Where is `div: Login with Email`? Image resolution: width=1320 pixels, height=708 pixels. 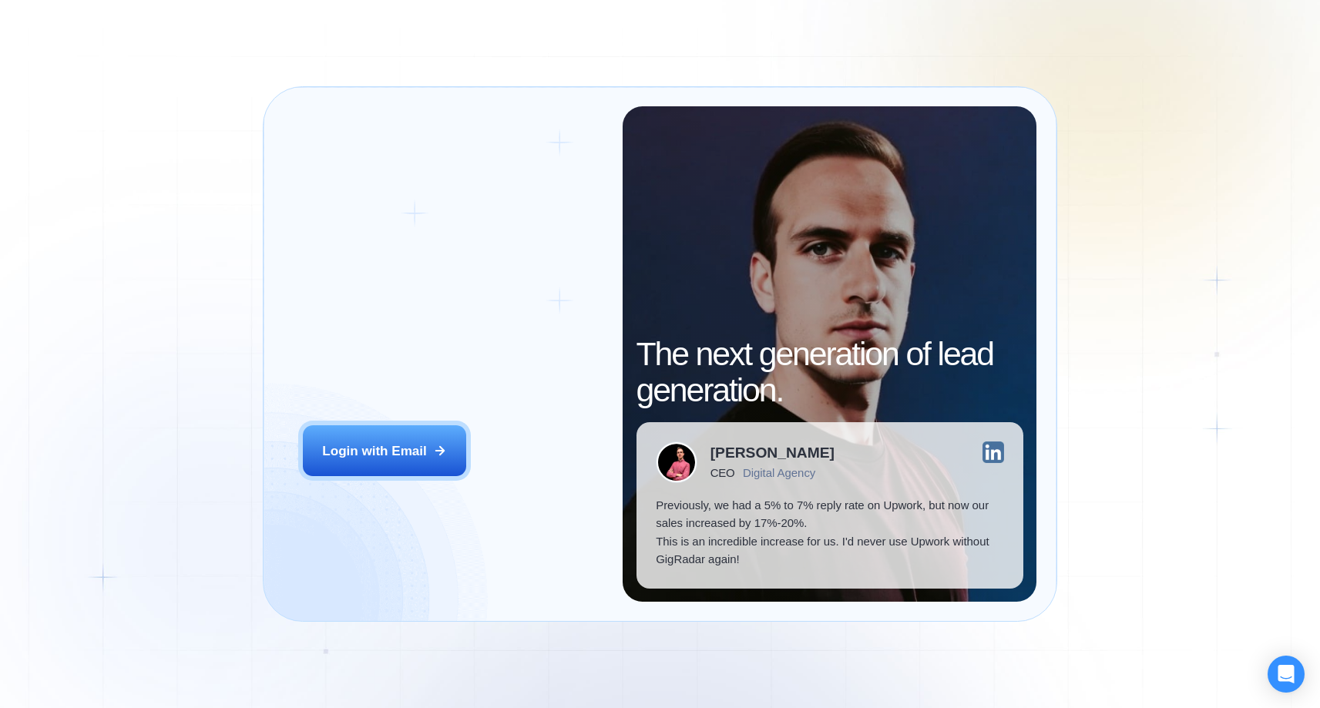 div: Login with Email is located at coordinates (374, 452).